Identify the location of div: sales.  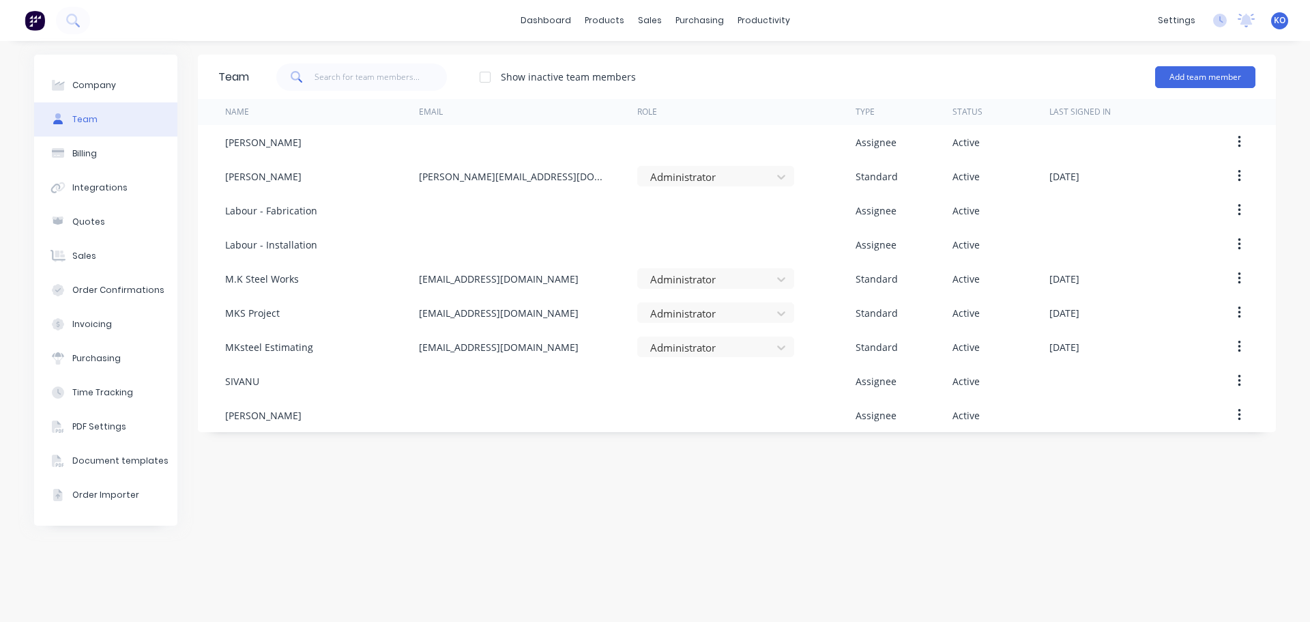
(650, 20).